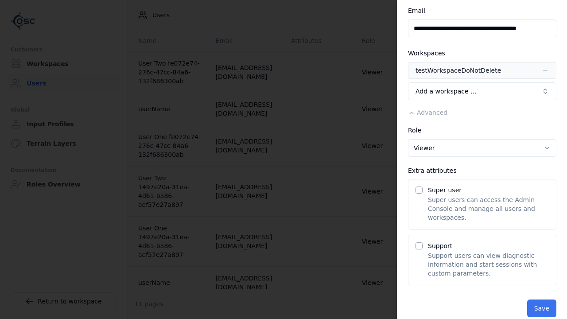  Describe the element at coordinates (428, 113) in the screenshot. I see `button: Advanced` at that location.